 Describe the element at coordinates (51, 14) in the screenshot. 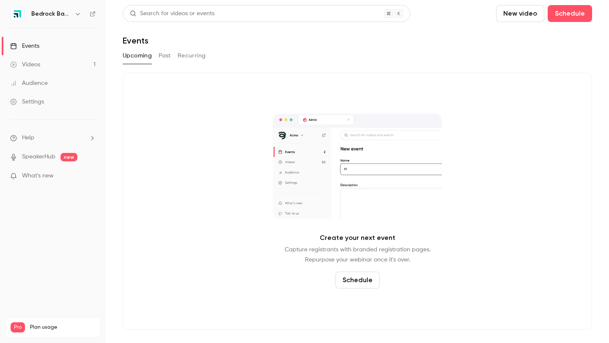

I see `h6: Bedrock Basics` at that location.